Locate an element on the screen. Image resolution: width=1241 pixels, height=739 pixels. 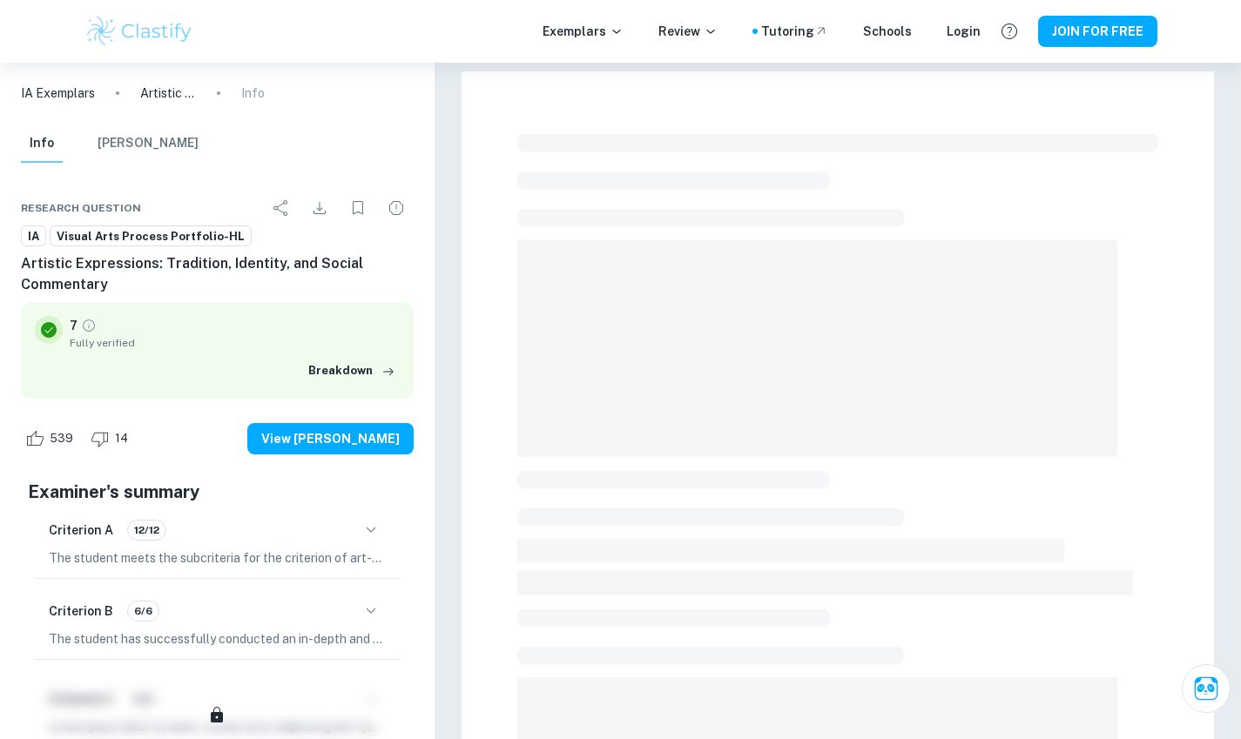
p: Info is located at coordinates (252, 93).